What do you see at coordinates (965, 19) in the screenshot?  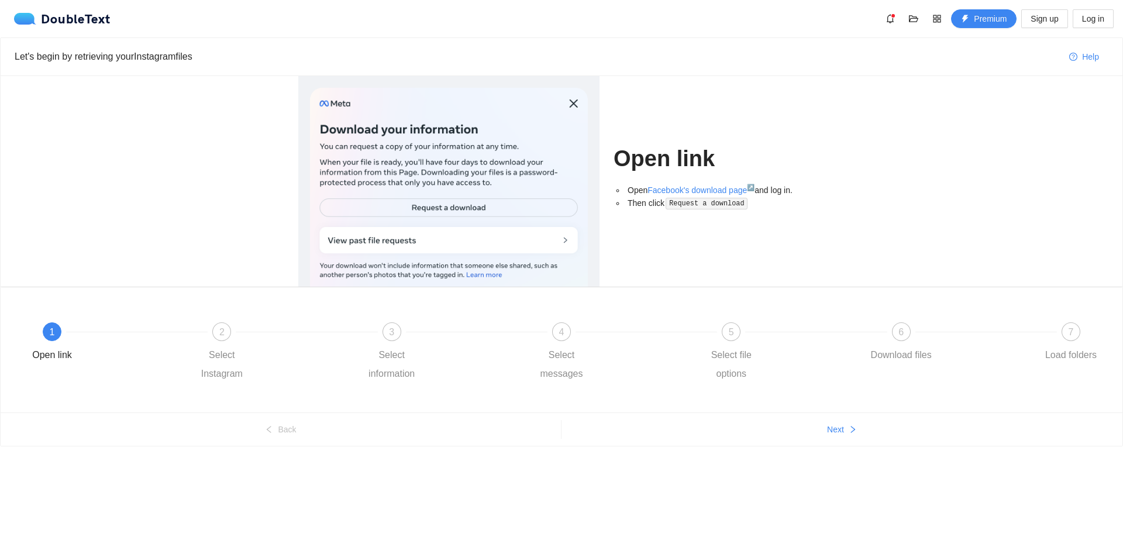 I see `span: thunderbolt` at bounding box center [965, 19].